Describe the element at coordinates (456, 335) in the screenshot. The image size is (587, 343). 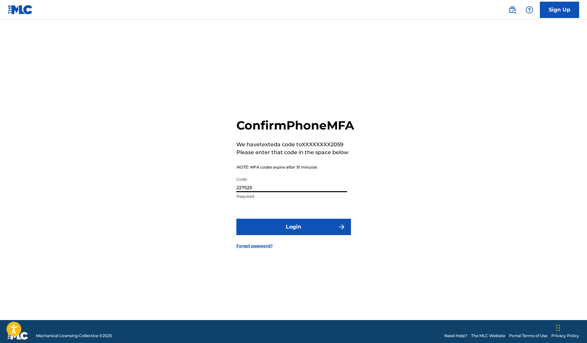
I see `a: Need Help?` at that location.